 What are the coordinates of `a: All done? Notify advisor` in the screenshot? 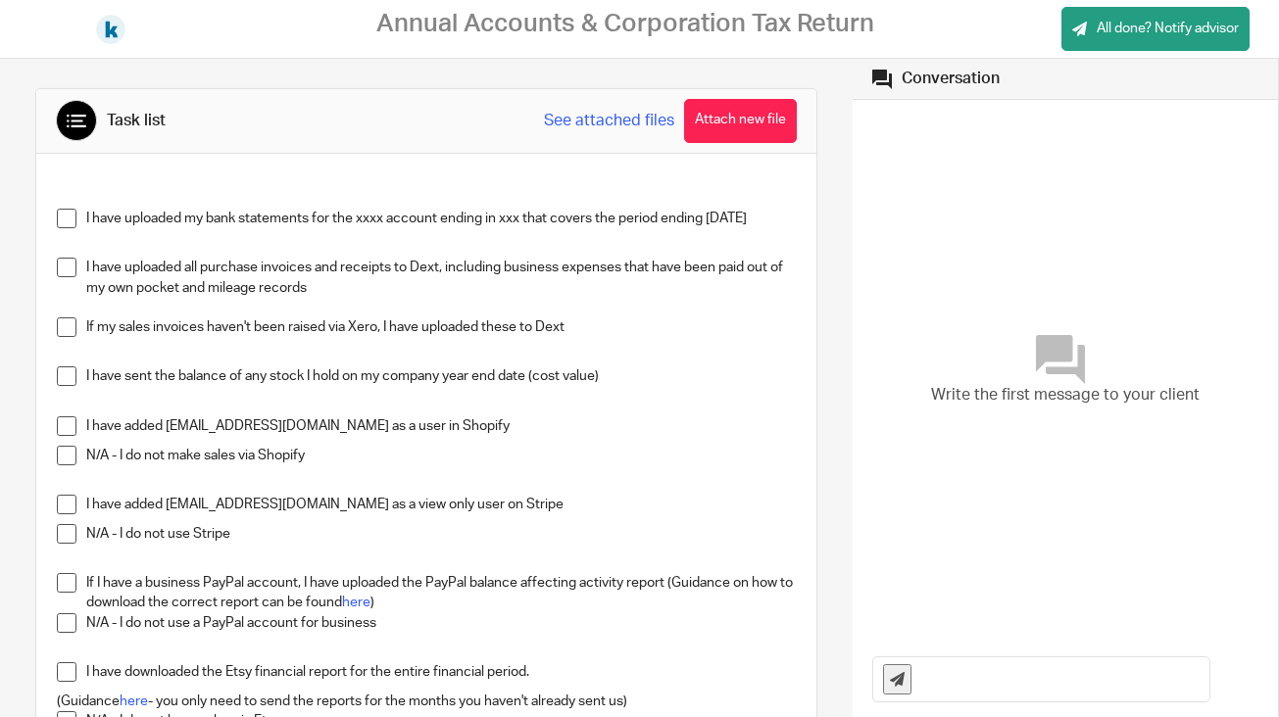 It's located at (1155, 28).